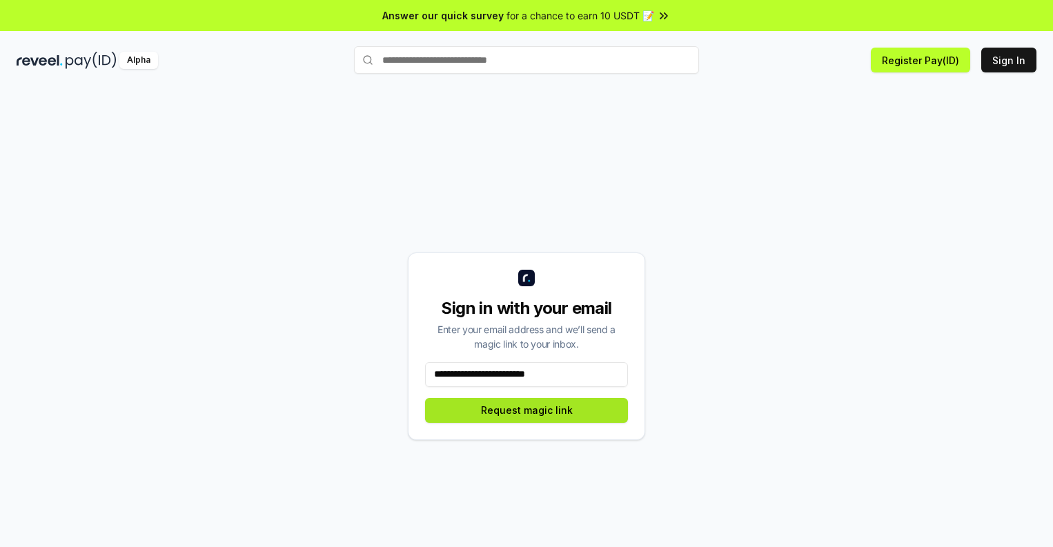  Describe the element at coordinates (527, 278) in the screenshot. I see `img: logo_small` at that location.